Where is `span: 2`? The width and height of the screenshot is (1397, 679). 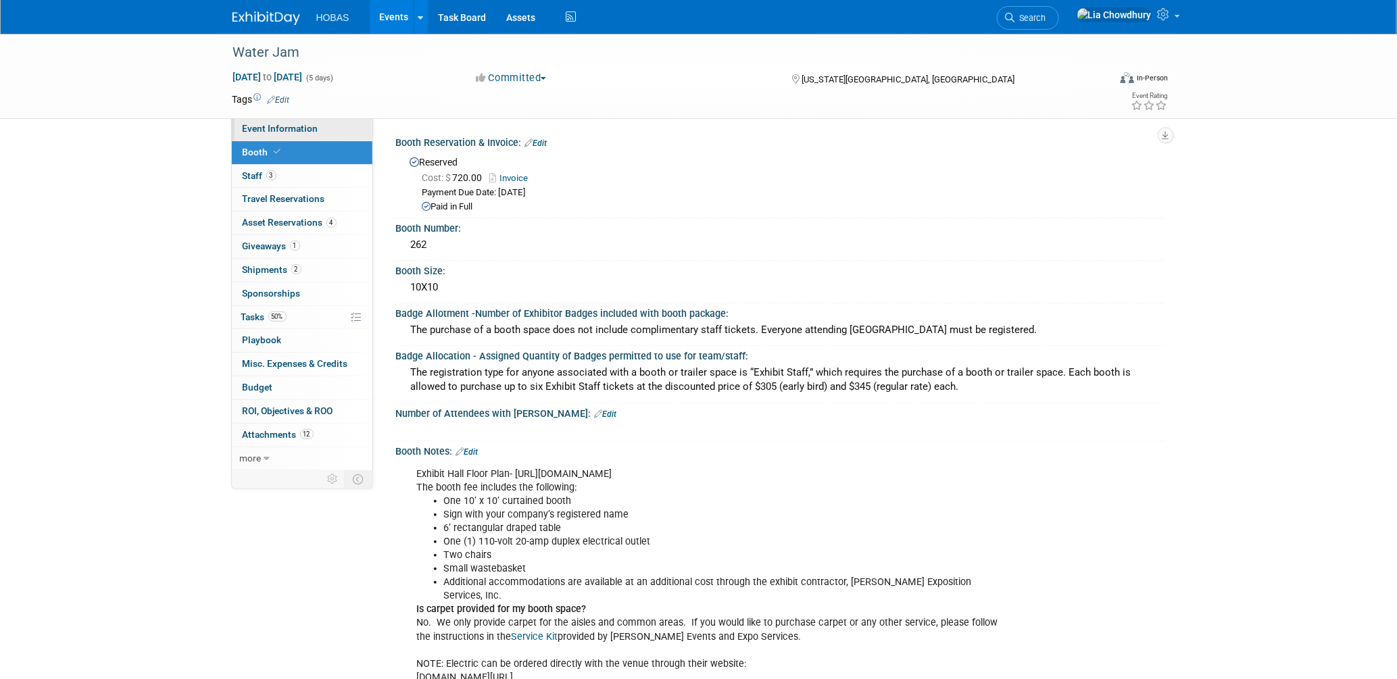
span: 2 is located at coordinates (296, 269).